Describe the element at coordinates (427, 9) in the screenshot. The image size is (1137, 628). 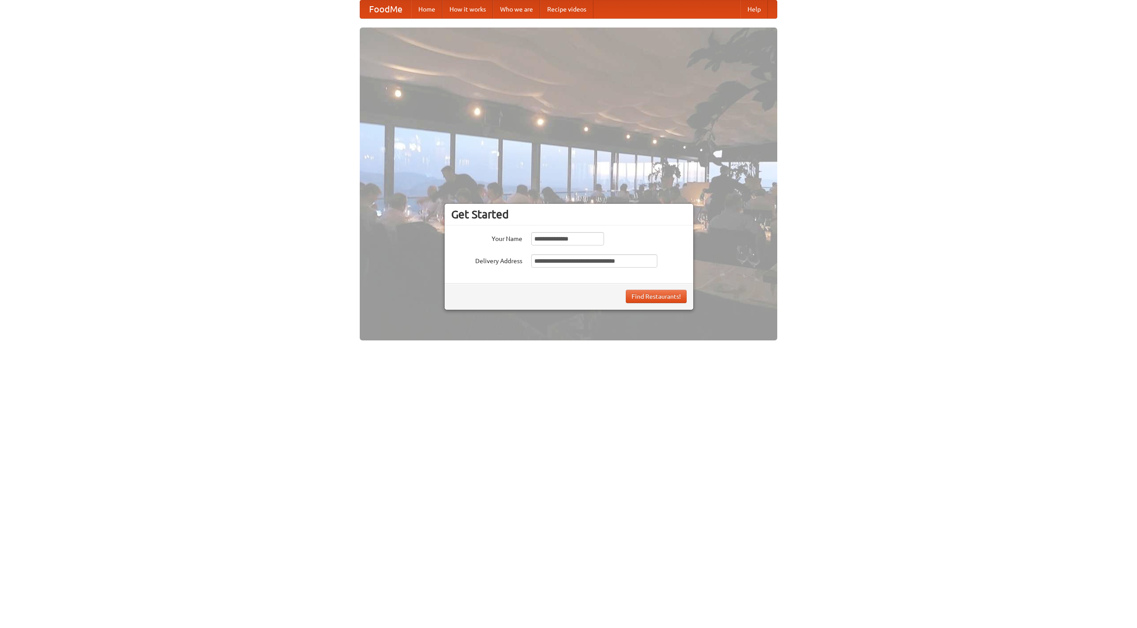
I see `a: Home` at that location.